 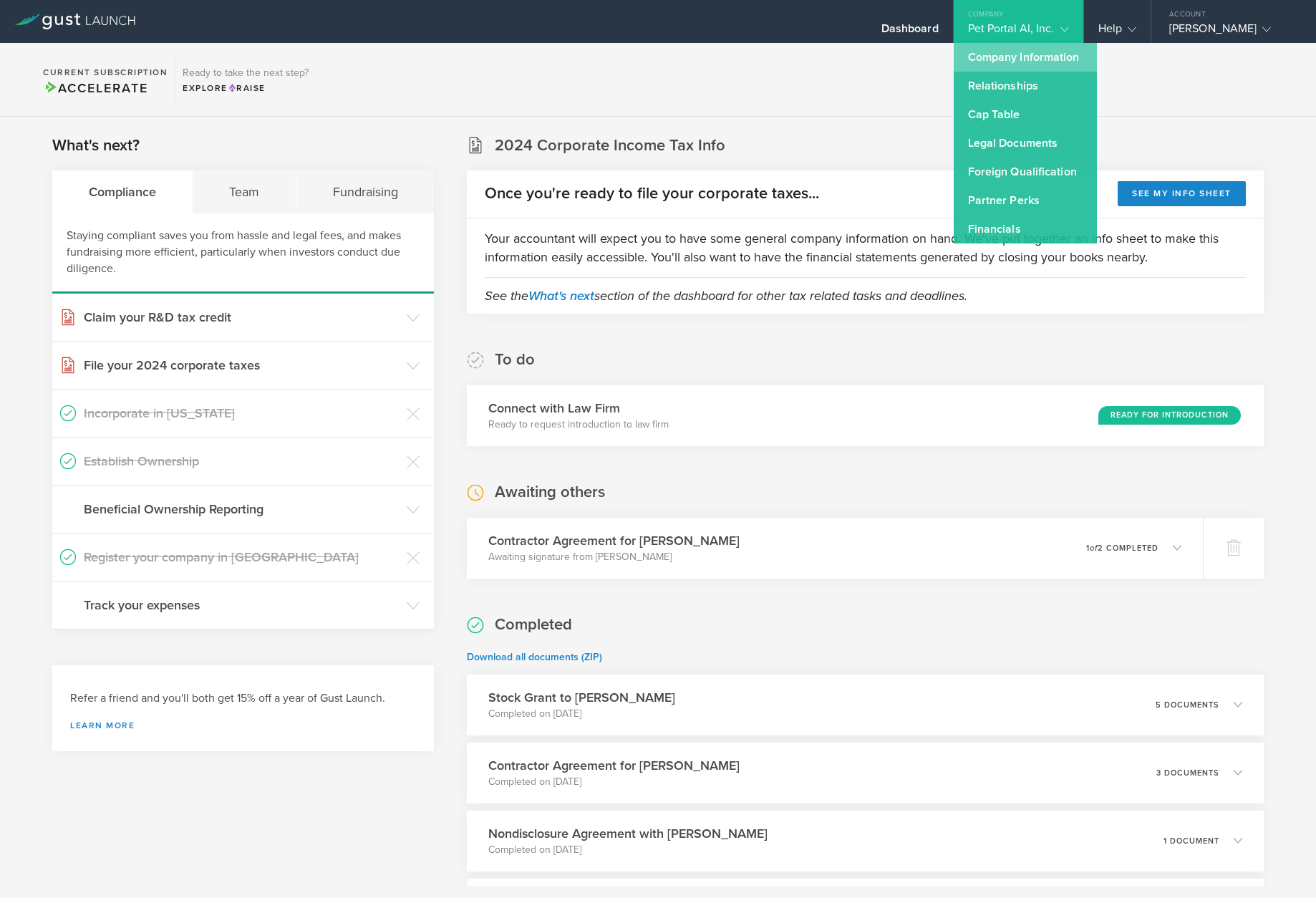 What do you see at coordinates (578, 424) in the screenshot?
I see `p: Ready to request introduction to law firm` at bounding box center [578, 424].